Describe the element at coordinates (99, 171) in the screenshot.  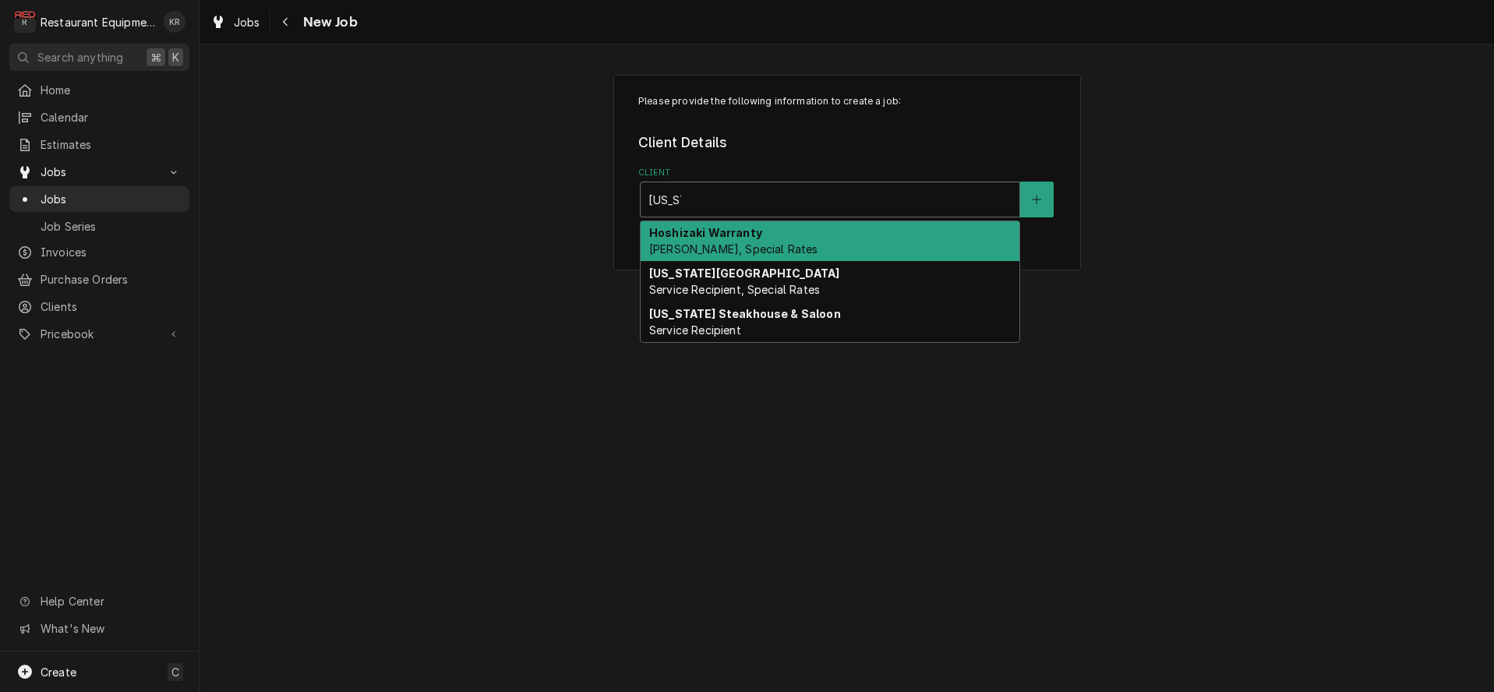
I see `a: Go to Jobs` at that location.